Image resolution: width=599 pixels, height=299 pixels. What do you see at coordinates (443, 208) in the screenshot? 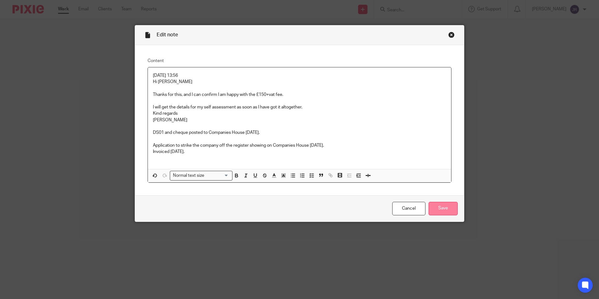
I see `input: Save` at bounding box center [443, 208].